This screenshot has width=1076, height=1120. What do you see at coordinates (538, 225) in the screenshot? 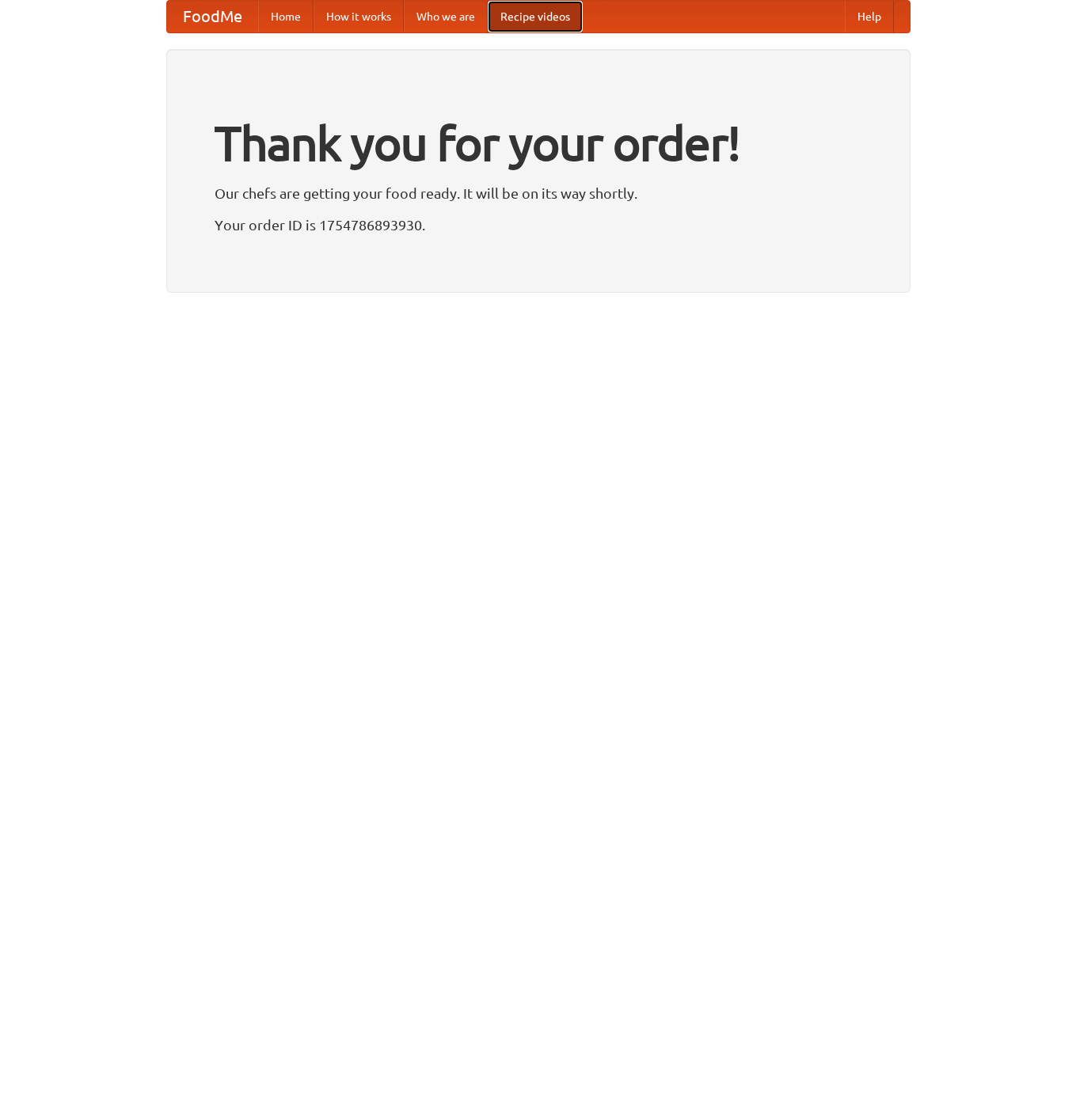
I see `p: Your order ID is 1754786893930.` at bounding box center [538, 225].